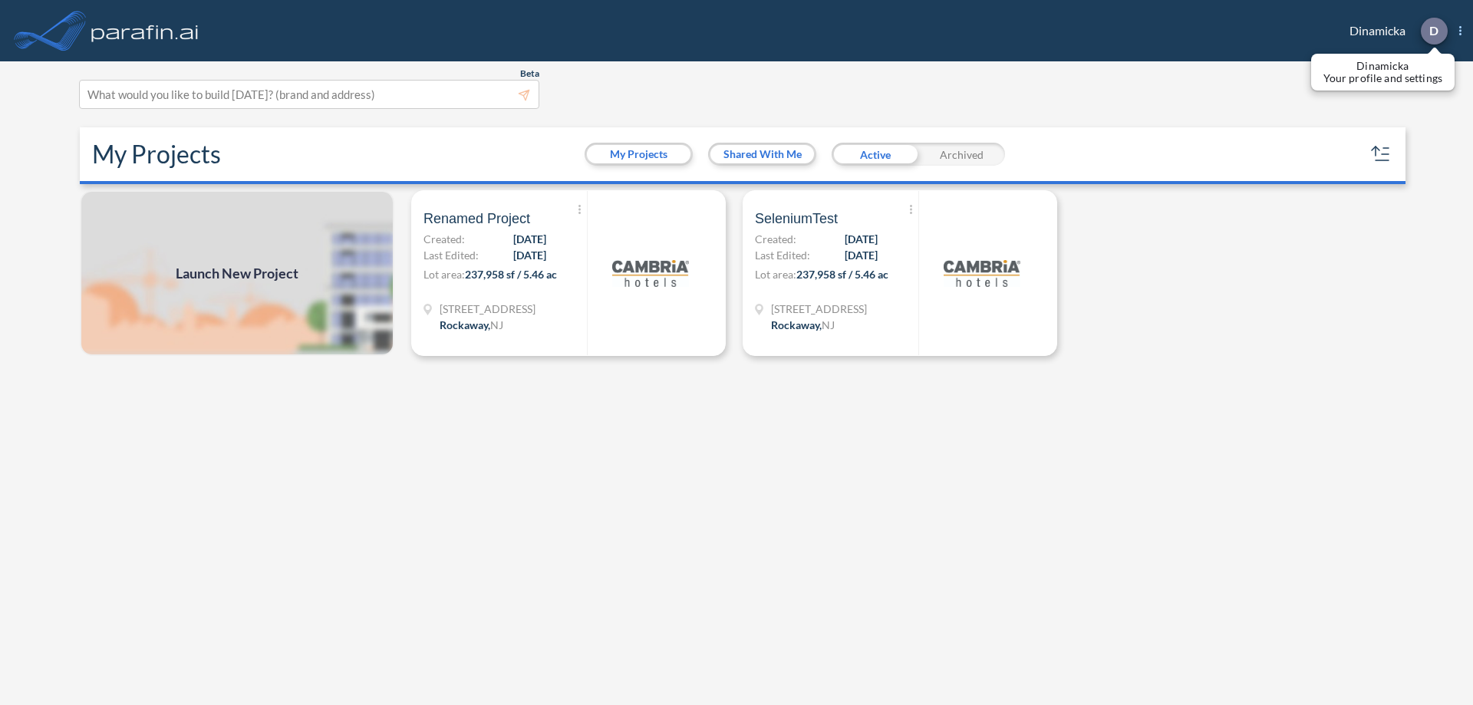 Image resolution: width=1473 pixels, height=705 pixels. I want to click on a: Launch New Project, so click(237, 273).